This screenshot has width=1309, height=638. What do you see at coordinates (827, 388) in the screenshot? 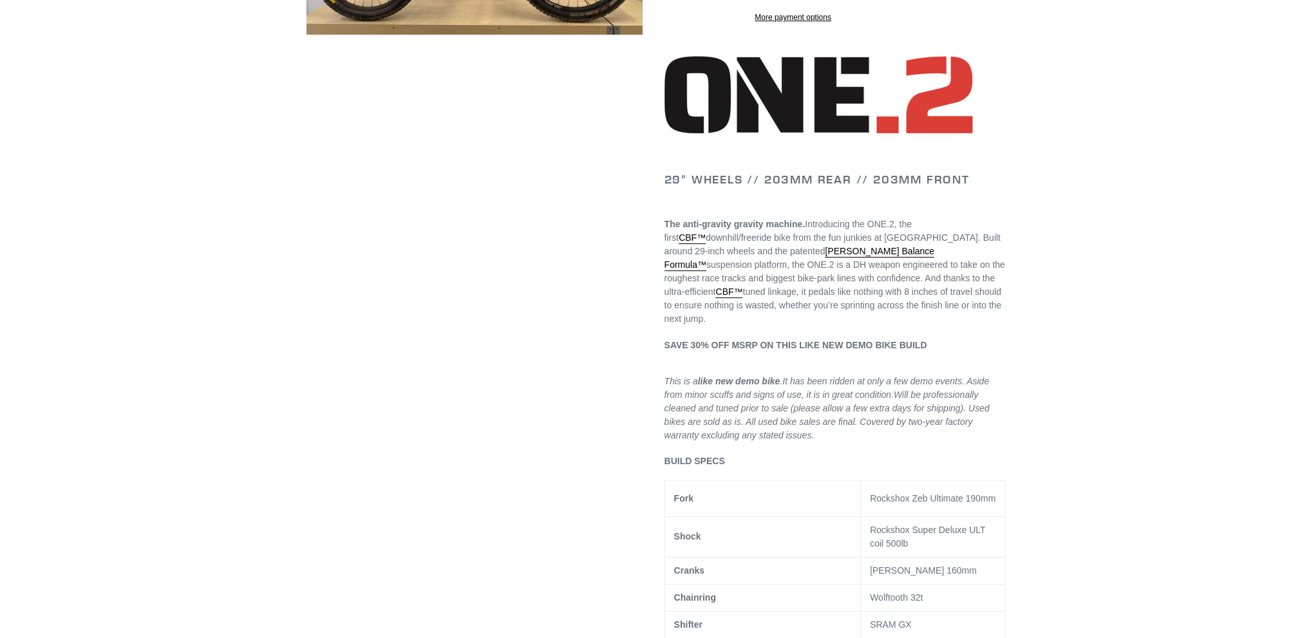
I see `em: It has been ridden at only a few demo events. Aside from minor scuffs and signs of use, it is in ...` at bounding box center [827, 388].